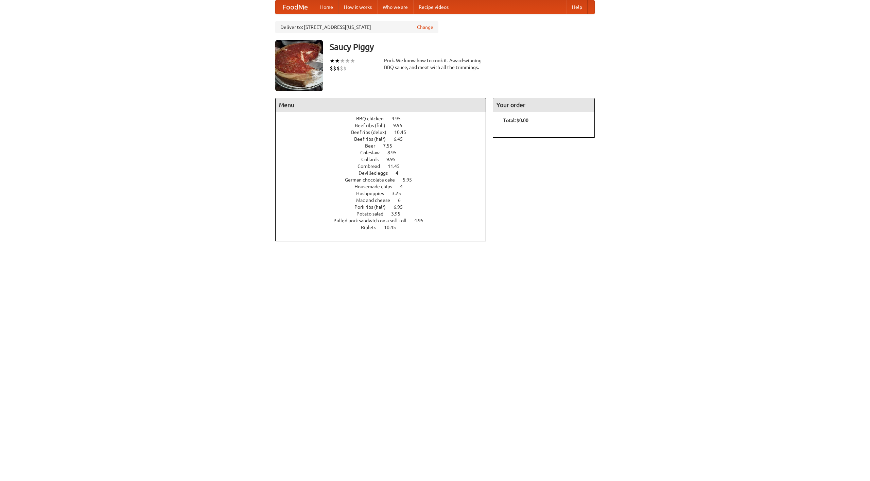 The image size is (870, 481). Describe the element at coordinates (385, 193) in the screenshot. I see `a: Hushpuppies 3.25` at that location.